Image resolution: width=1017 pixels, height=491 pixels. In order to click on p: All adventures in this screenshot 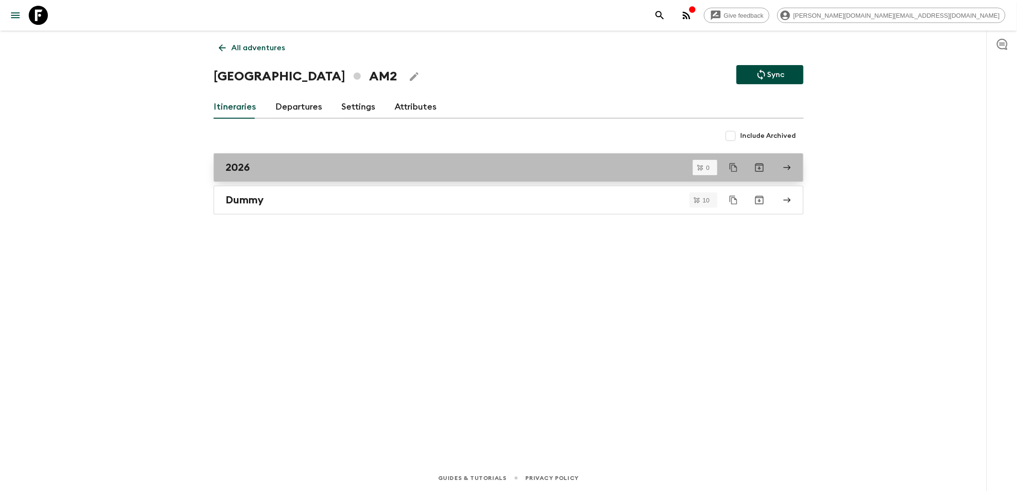, I will do `click(258, 48)`.